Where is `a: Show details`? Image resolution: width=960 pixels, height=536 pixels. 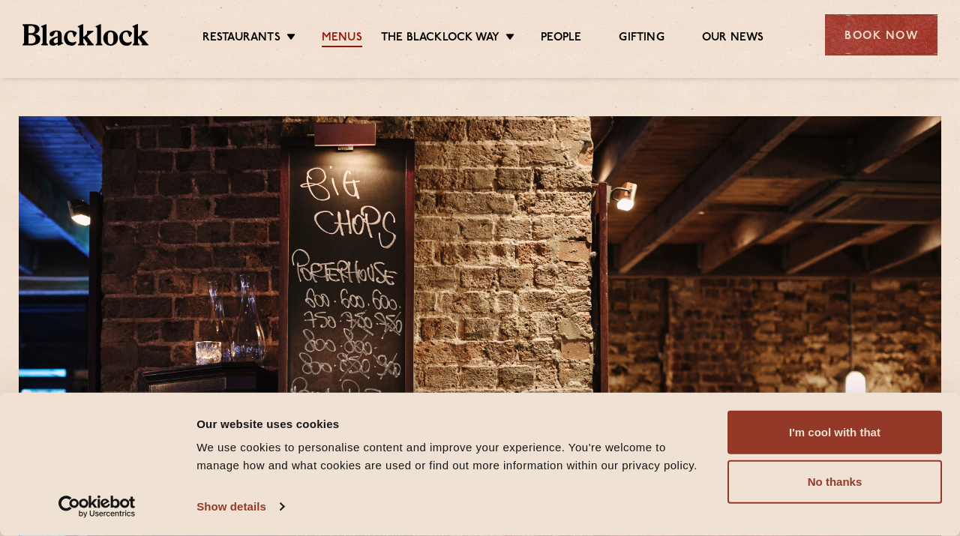
a: Show details is located at coordinates (240, 507).